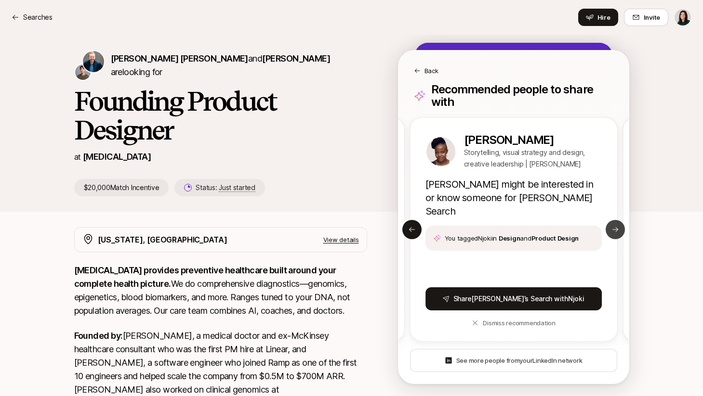 The image size is (703, 396). Describe the element at coordinates (239, 66) in the screenshot. I see `p: are looking for` at that location.